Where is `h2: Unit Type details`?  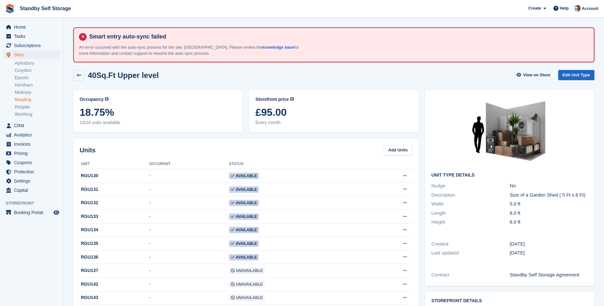 h2: Unit Type details is located at coordinates (510, 176).